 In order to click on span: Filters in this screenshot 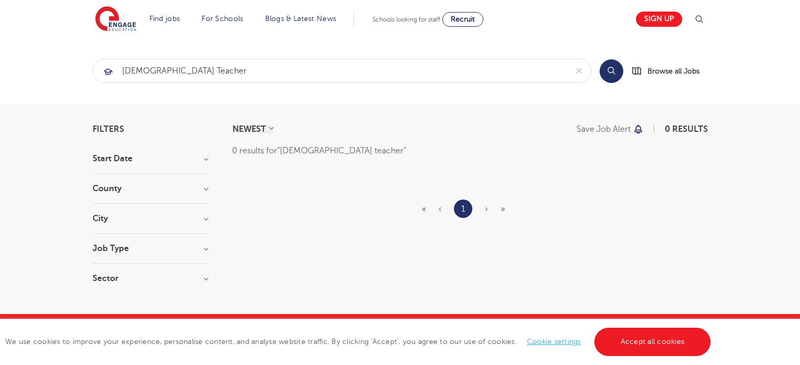, I will do `click(108, 129)`.